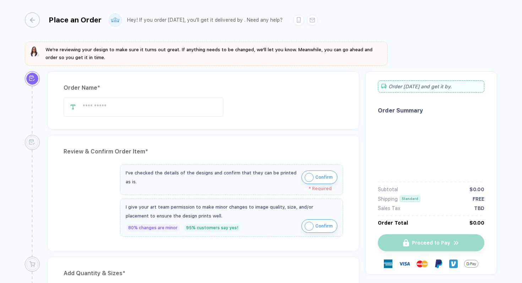 This screenshot has width=522, height=283. Describe the element at coordinates (206, 54) in the screenshot. I see `button: We're reviewing your design to make sure it turns out great. If anything needs to be changed, we'...` at that location.